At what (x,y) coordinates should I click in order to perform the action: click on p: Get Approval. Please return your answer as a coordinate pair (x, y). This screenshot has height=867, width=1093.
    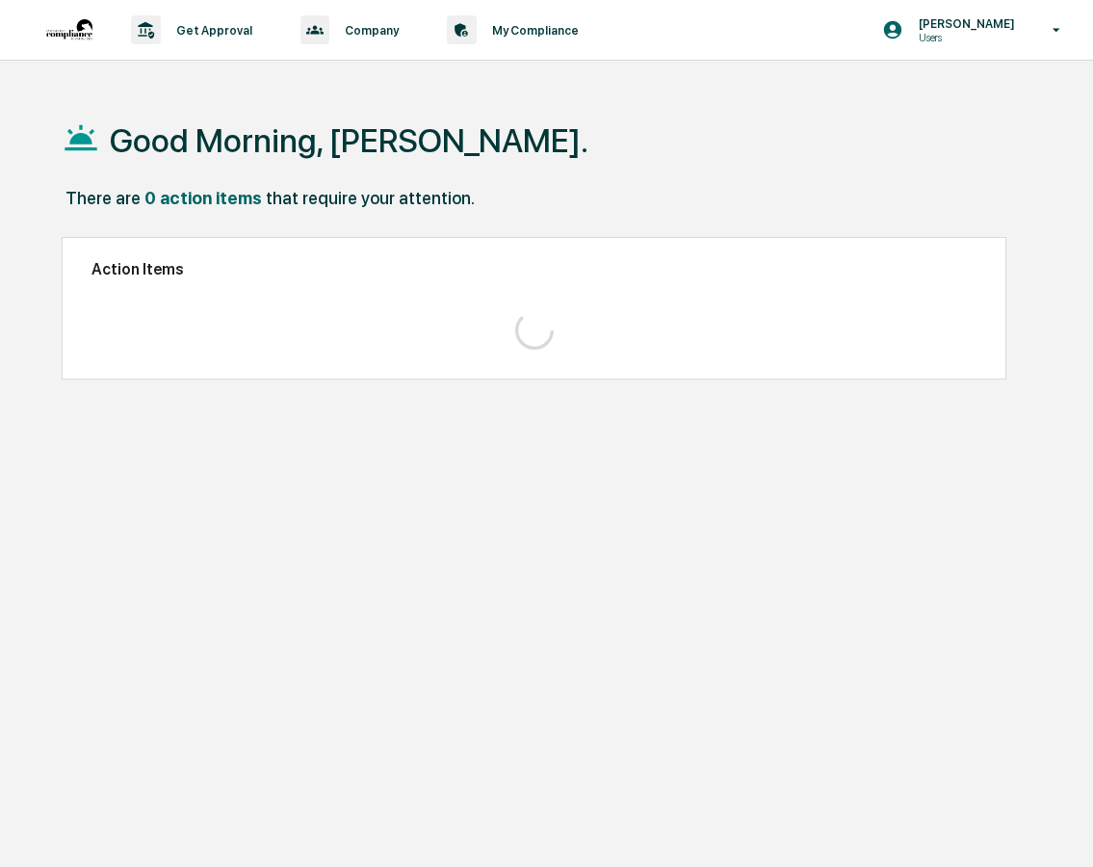
    Looking at the image, I should click on (211, 30).